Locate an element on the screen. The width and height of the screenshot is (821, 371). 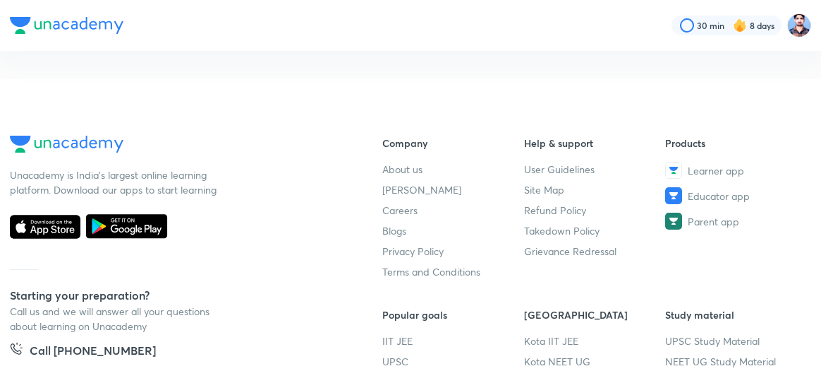
img: Learner app is located at coordinates (674, 170).